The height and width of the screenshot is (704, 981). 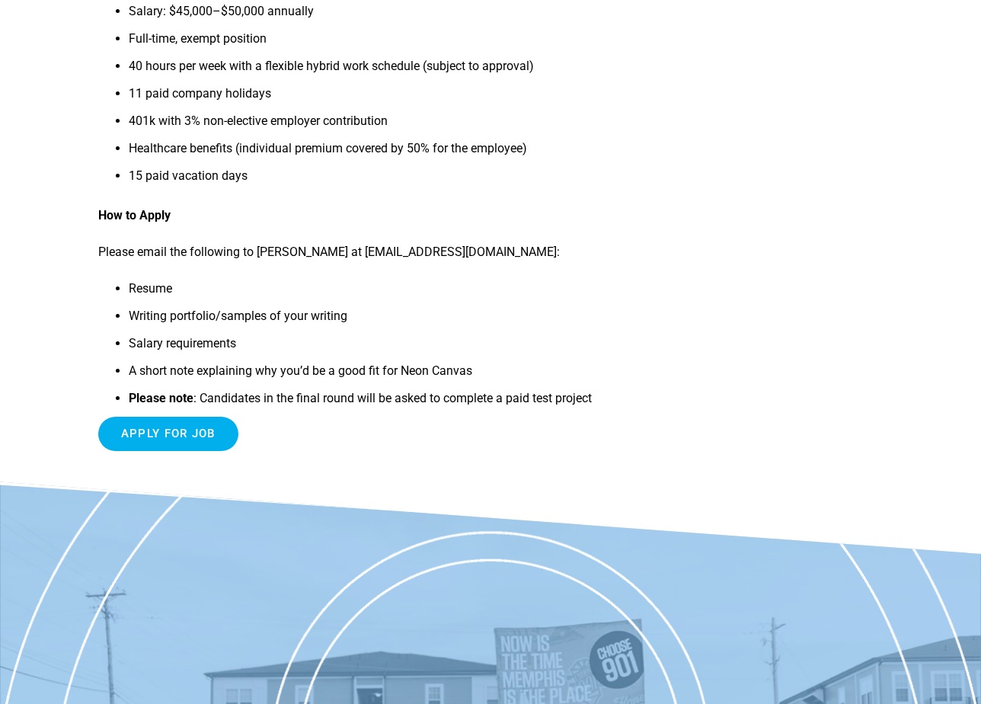 What do you see at coordinates (379, 71) in the screenshot?
I see `li: 40 hours per week with a flexible hybrid work schedule (subject to approval)` at bounding box center [379, 71].